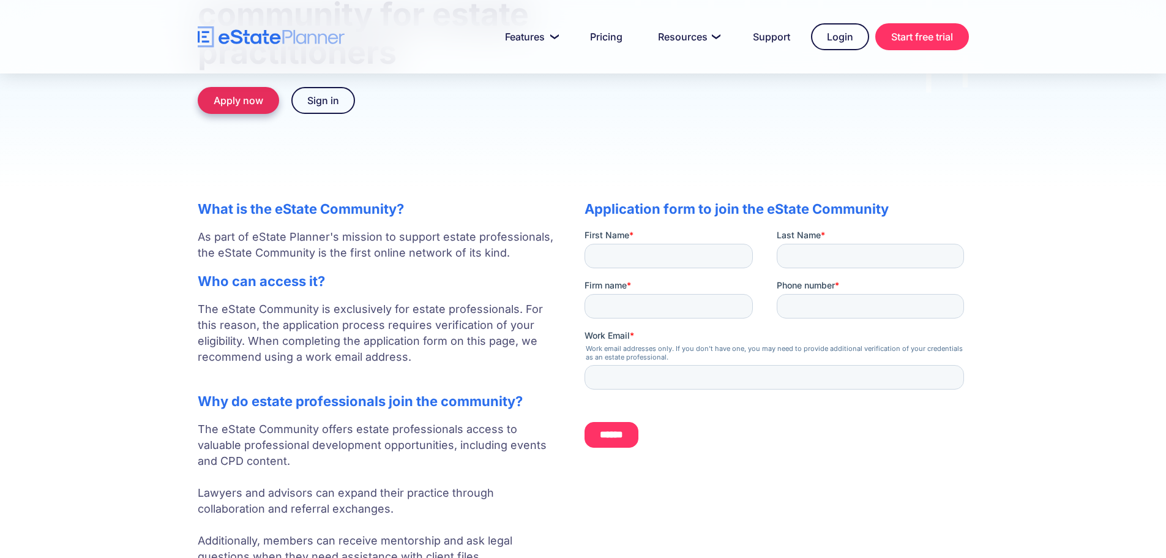  I want to click on p: As part of eState Planner's mission to support estate professionals, the eState Community is the ..., so click(379, 245).